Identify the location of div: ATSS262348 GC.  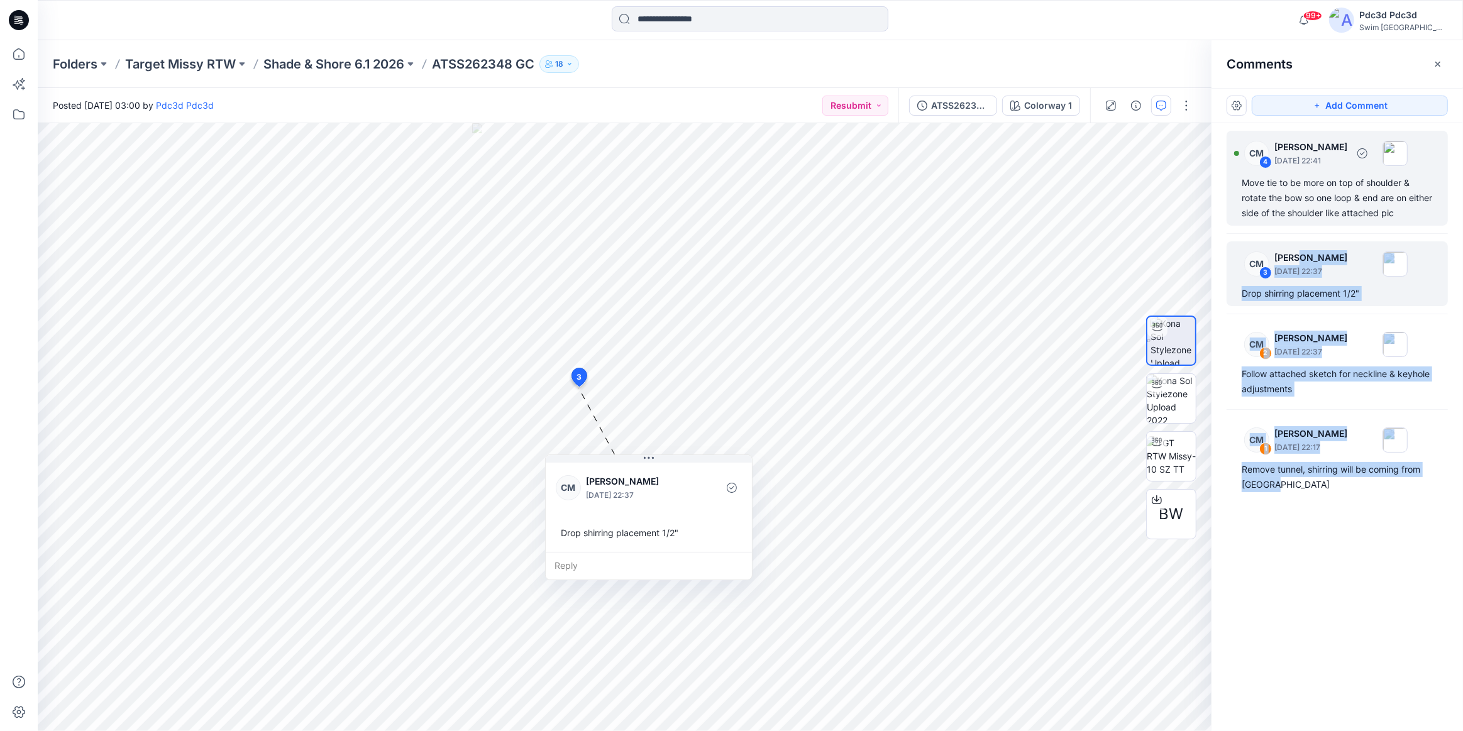
(960, 106).